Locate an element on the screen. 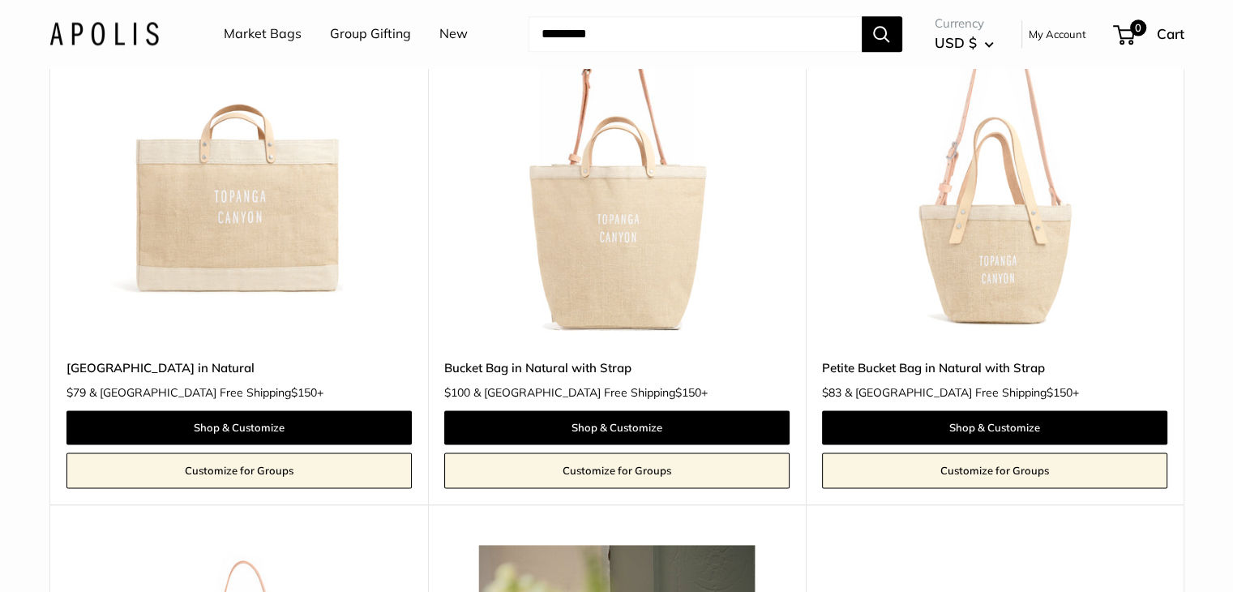 Image resolution: width=1233 pixels, height=592 pixels. a: Bucket Bag in Natural with Strap is located at coordinates (617, 367).